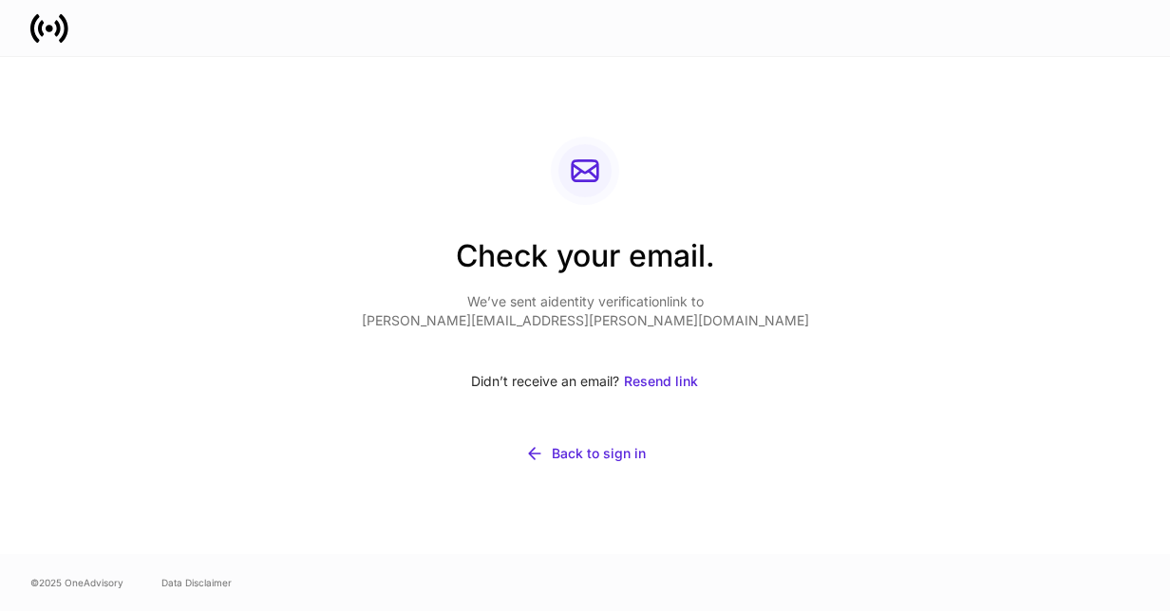 The width and height of the screenshot is (1170, 611). Describe the element at coordinates (197, 583) in the screenshot. I see `a: Data Disclaimer` at that location.